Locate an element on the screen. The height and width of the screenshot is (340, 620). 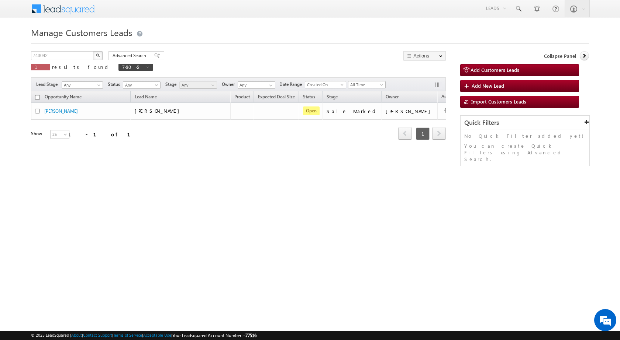
input: Type to Search is located at coordinates (256, 85).